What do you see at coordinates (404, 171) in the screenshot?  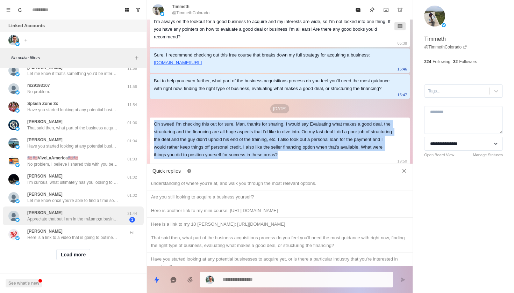 I see `button: Close quick replies` at bounding box center [404, 171].